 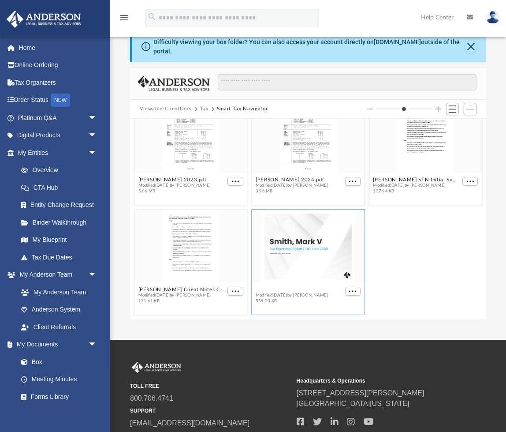 What do you see at coordinates (152, 398) in the screenshot?
I see `a: 800.706.4741` at bounding box center [152, 398].